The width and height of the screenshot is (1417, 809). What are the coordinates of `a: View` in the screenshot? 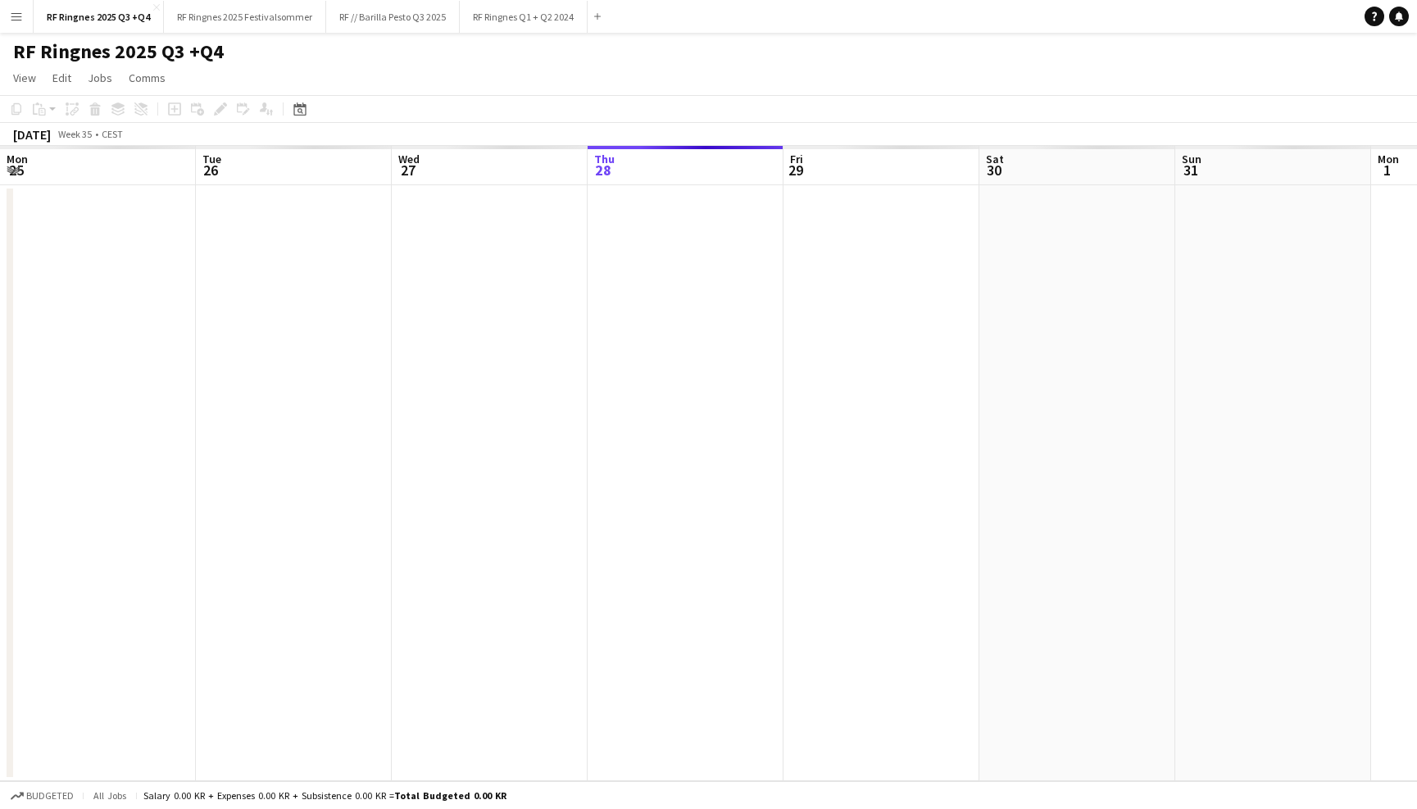 It's located at (25, 78).